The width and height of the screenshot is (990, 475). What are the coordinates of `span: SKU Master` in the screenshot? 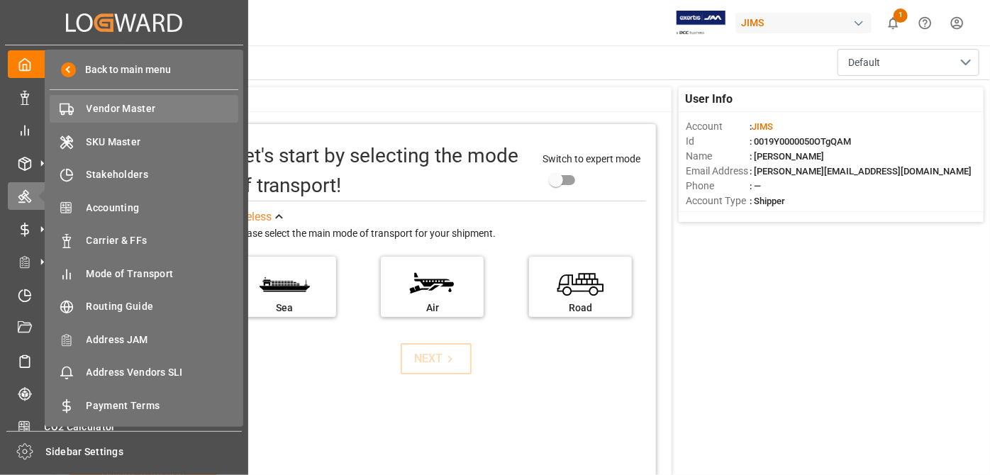 It's located at (162, 142).